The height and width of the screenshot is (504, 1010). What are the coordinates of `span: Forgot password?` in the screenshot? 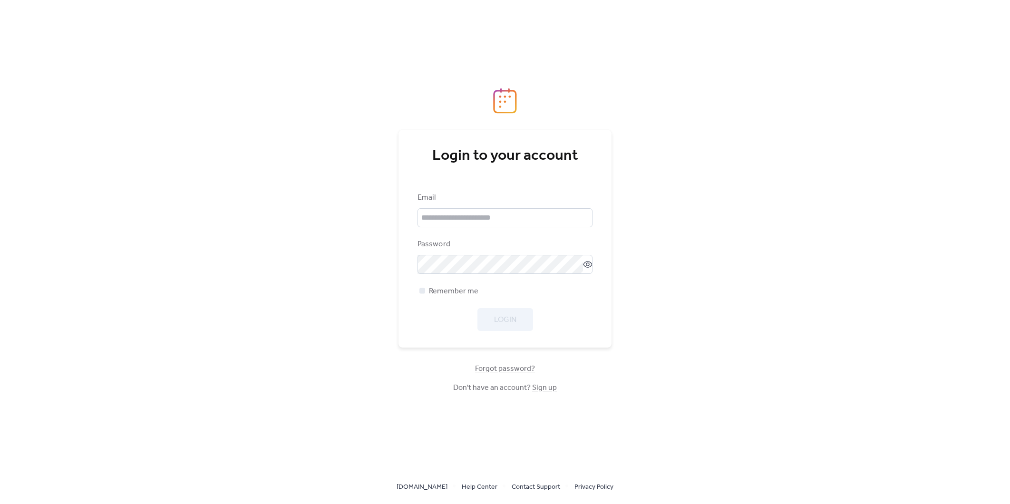 It's located at (505, 369).